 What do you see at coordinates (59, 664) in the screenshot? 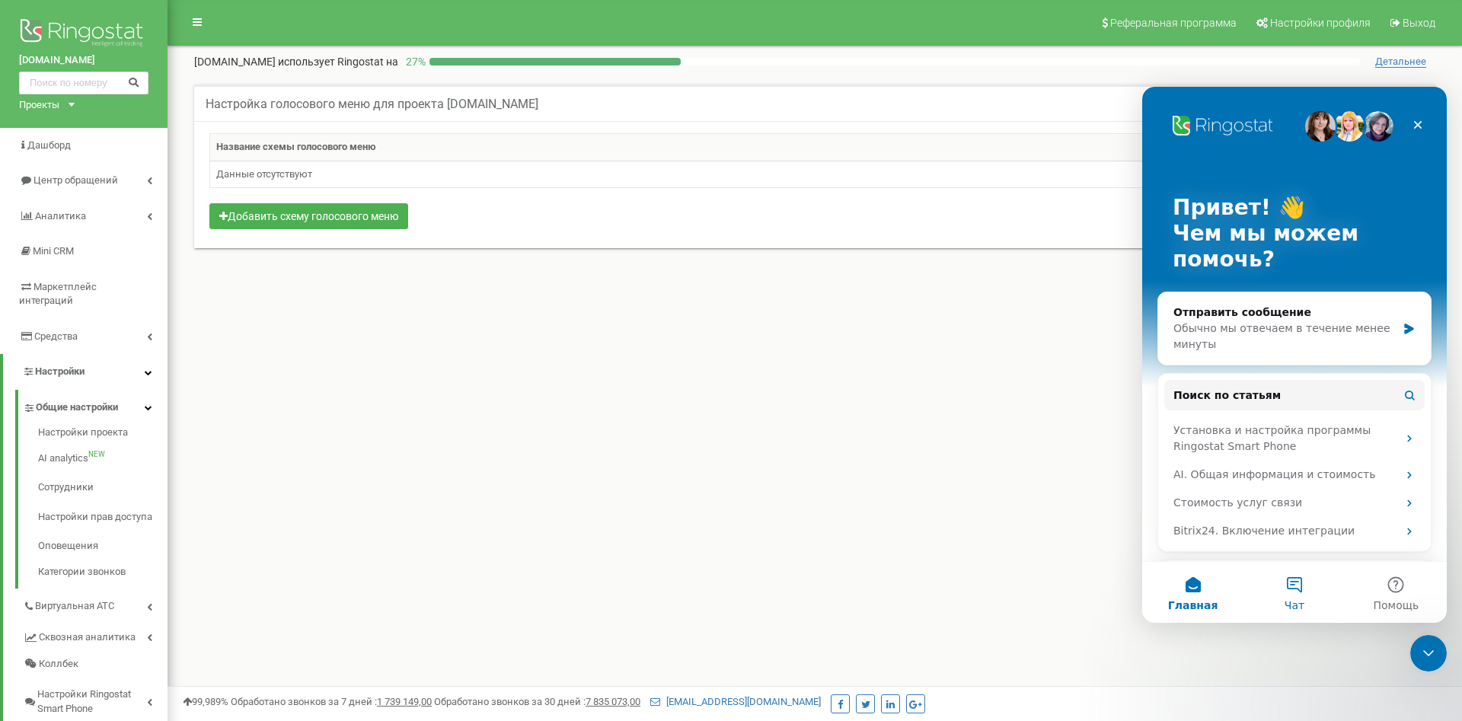
I see `span: Коллбек` at bounding box center [59, 664].